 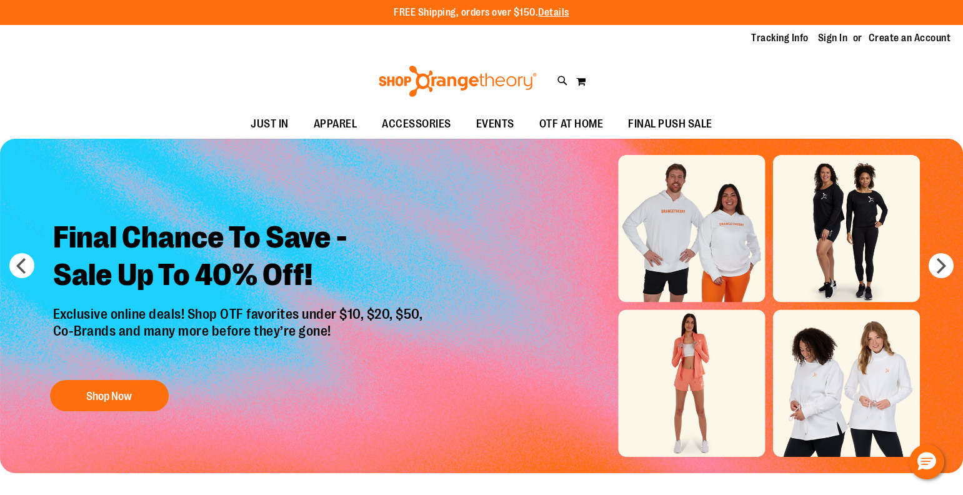 I want to click on button: next, so click(x=941, y=266).